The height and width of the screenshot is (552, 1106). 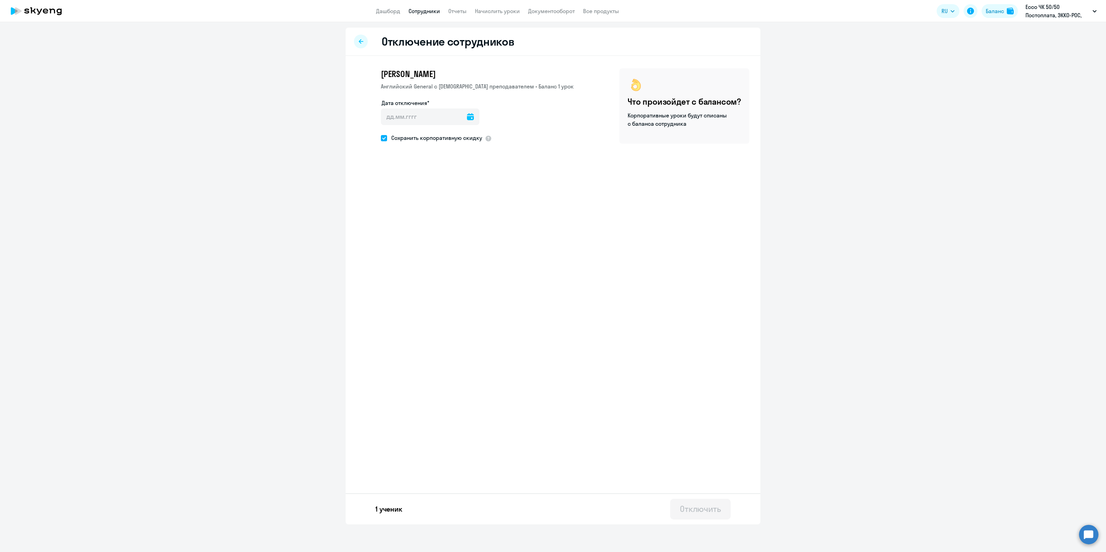 I want to click on a: Начислить уроки, so click(x=497, y=11).